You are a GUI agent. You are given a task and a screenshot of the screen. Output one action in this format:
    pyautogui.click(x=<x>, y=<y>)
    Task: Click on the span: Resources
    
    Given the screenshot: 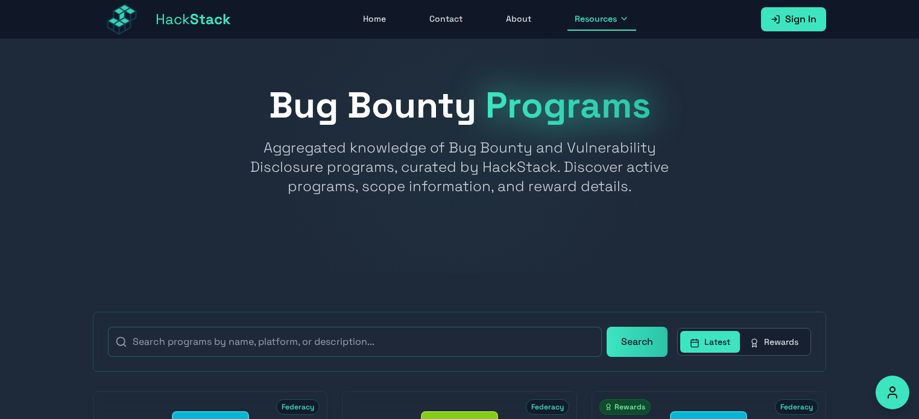 What is the action you would take?
    pyautogui.click(x=595, y=19)
    